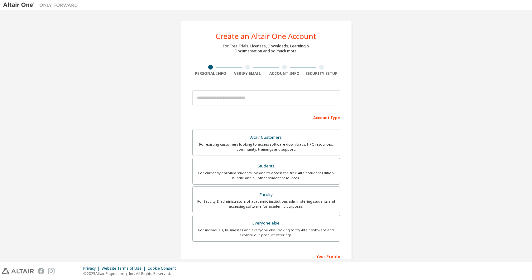  What do you see at coordinates (266, 223) in the screenshot?
I see `div: Everyone else` at bounding box center [266, 223].